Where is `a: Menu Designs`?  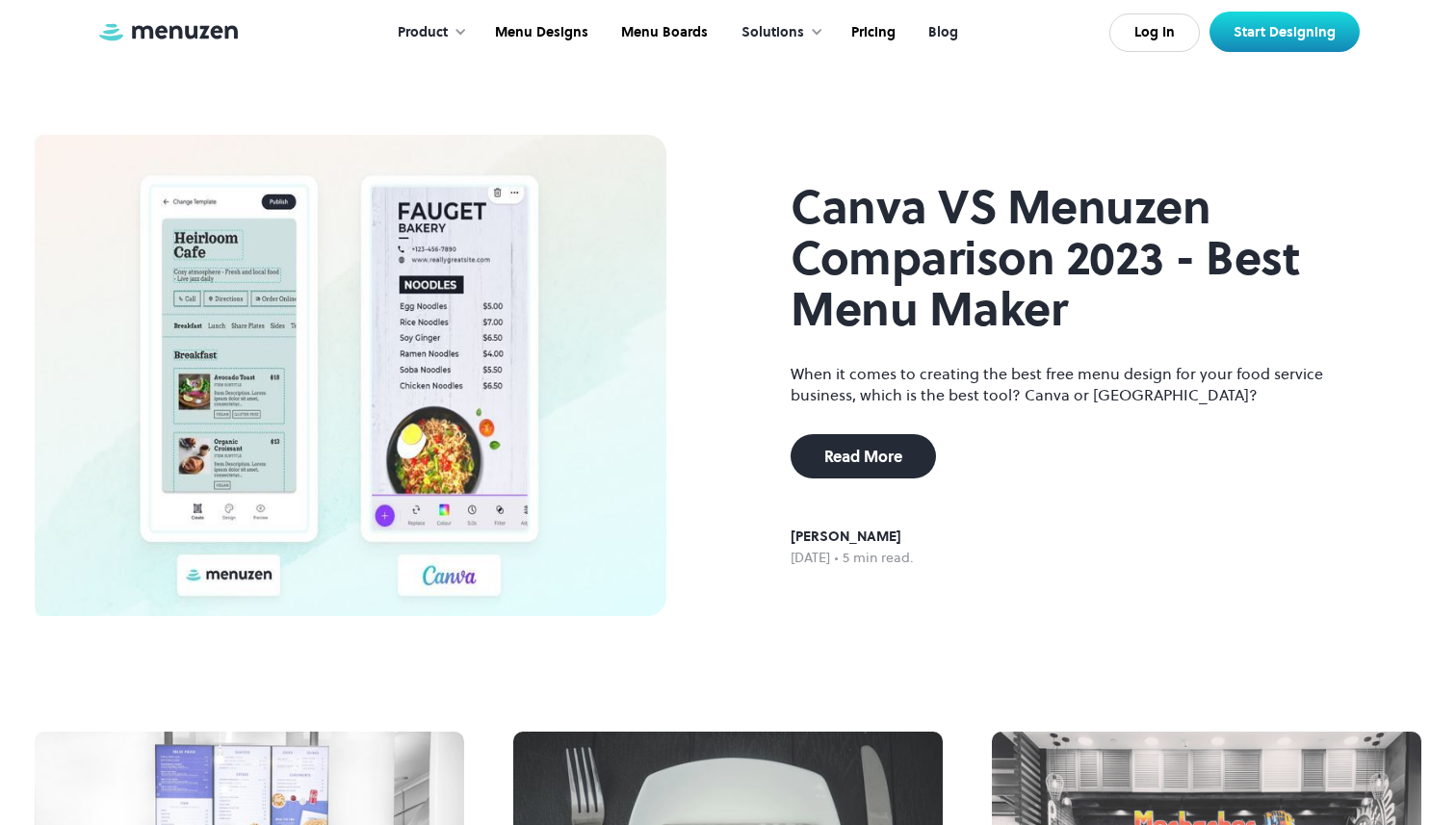 a: Menu Designs is located at coordinates (539, 33).